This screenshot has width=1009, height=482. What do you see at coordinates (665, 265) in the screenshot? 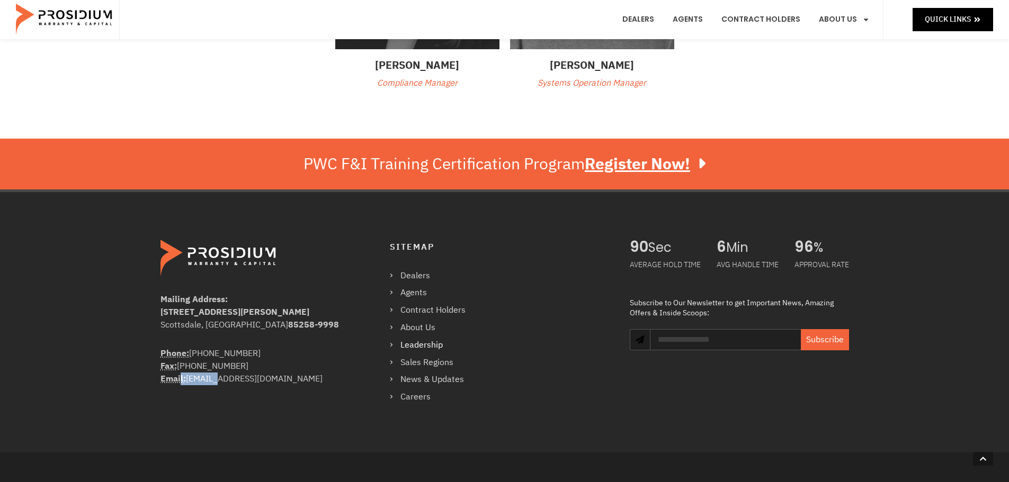
I see `div: AVERAGE HOLD TIME` at bounding box center [665, 265].